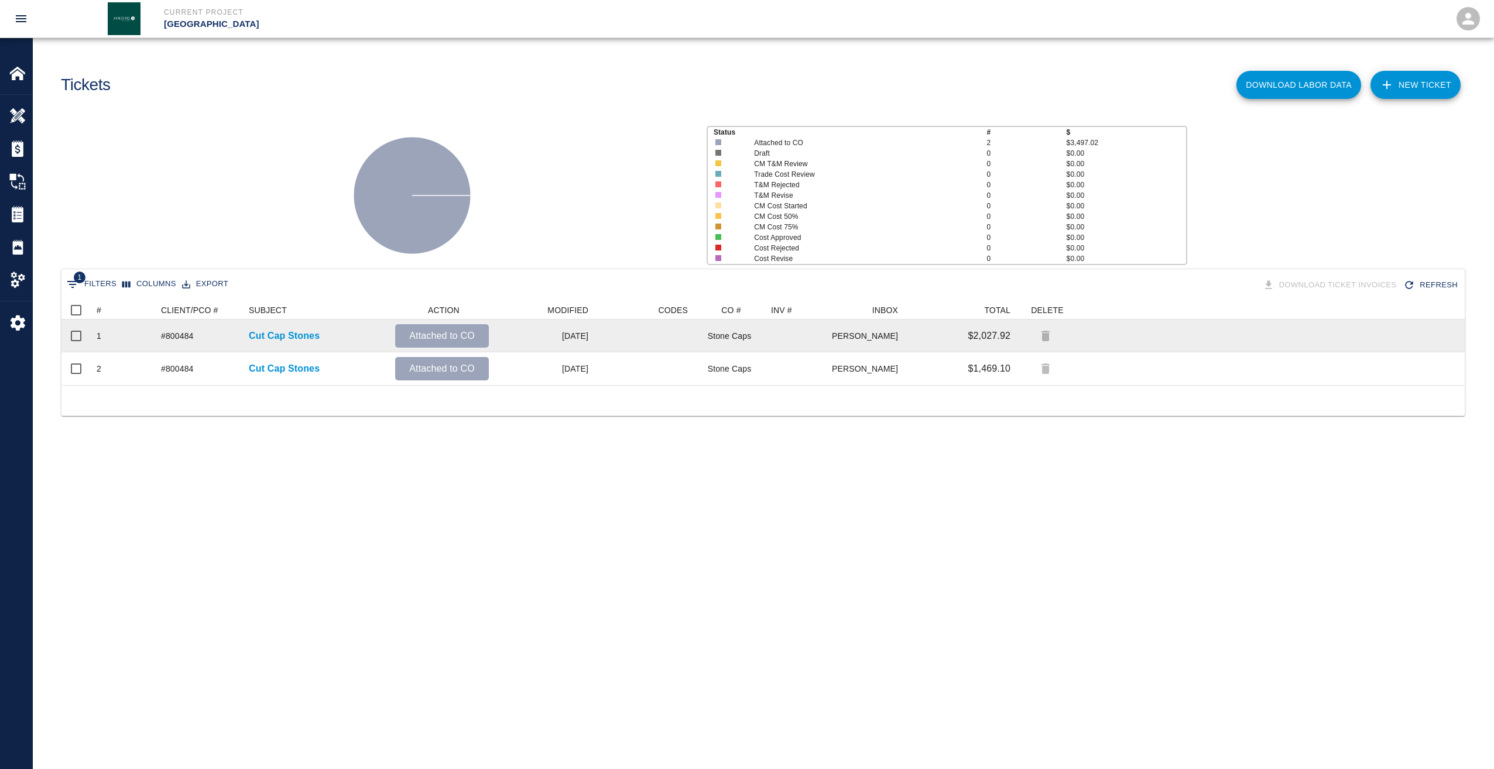  I want to click on div: Tickets download in groups of 15, so click(1330, 285).